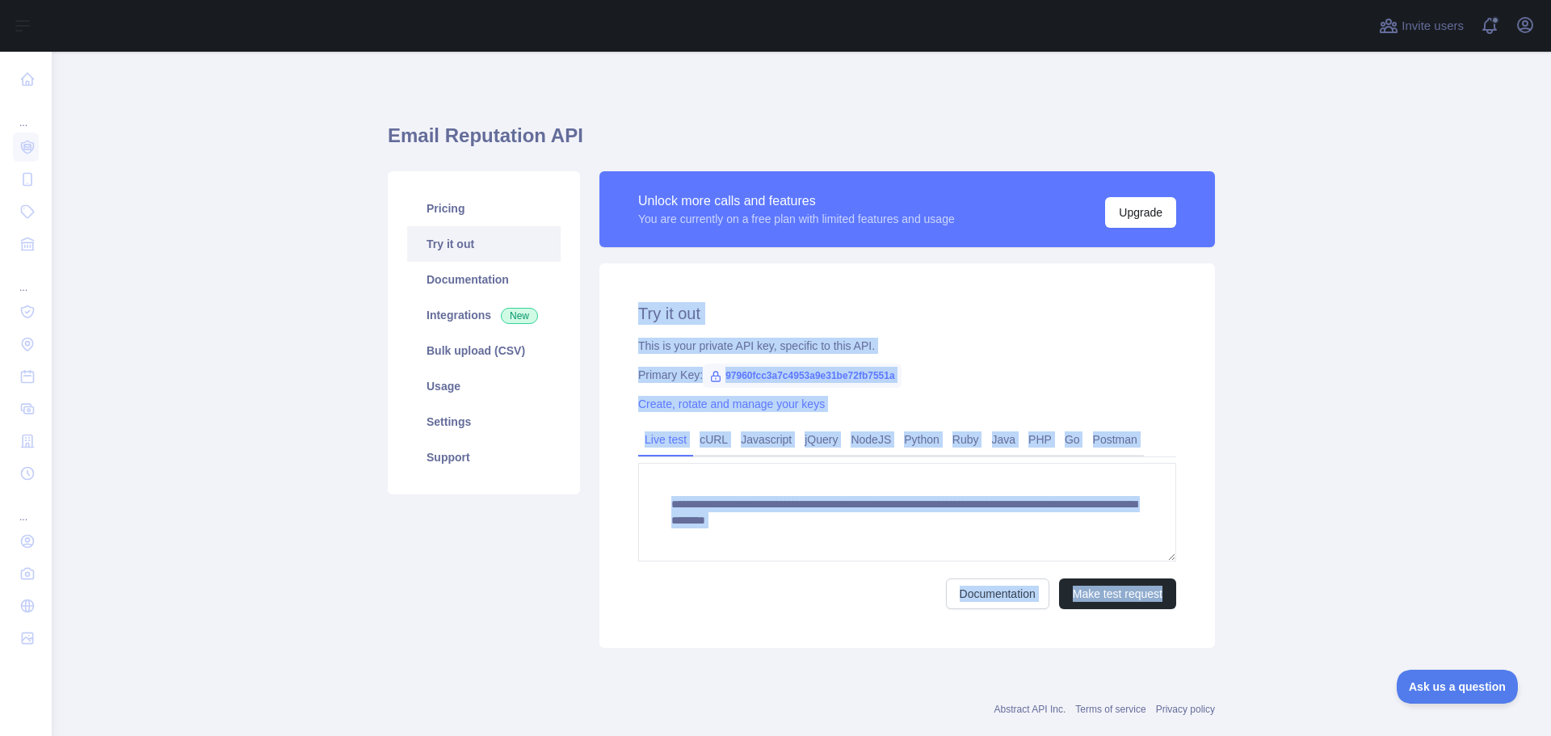  I want to click on a: jQuery, so click(821, 439).